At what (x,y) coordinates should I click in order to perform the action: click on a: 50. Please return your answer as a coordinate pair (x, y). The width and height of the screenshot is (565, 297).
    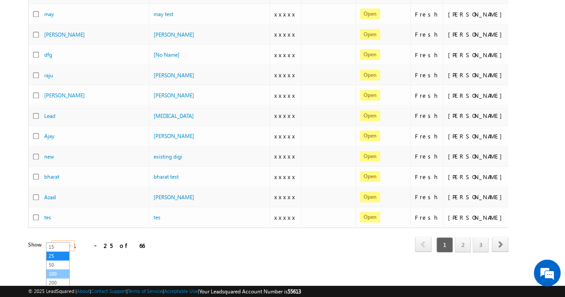
    Looking at the image, I should click on (58, 265).